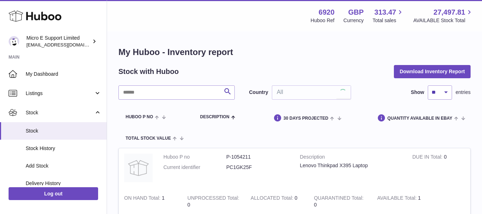  What do you see at coordinates (351, 158) in the screenshot?
I see `strong: Description` at bounding box center [351, 158].